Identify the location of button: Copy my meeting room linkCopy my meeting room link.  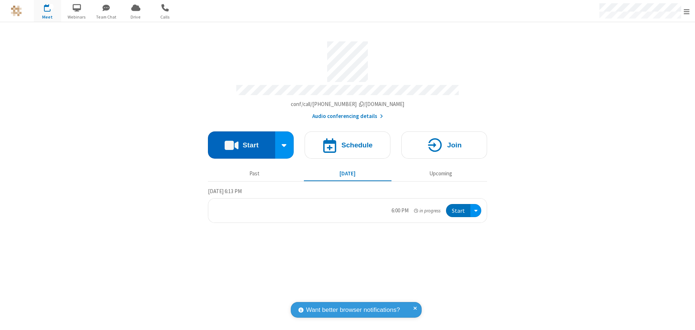
(347, 104).